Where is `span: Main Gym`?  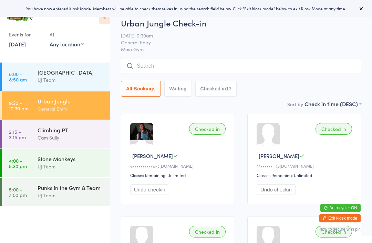 span: Main Gym is located at coordinates (241, 49).